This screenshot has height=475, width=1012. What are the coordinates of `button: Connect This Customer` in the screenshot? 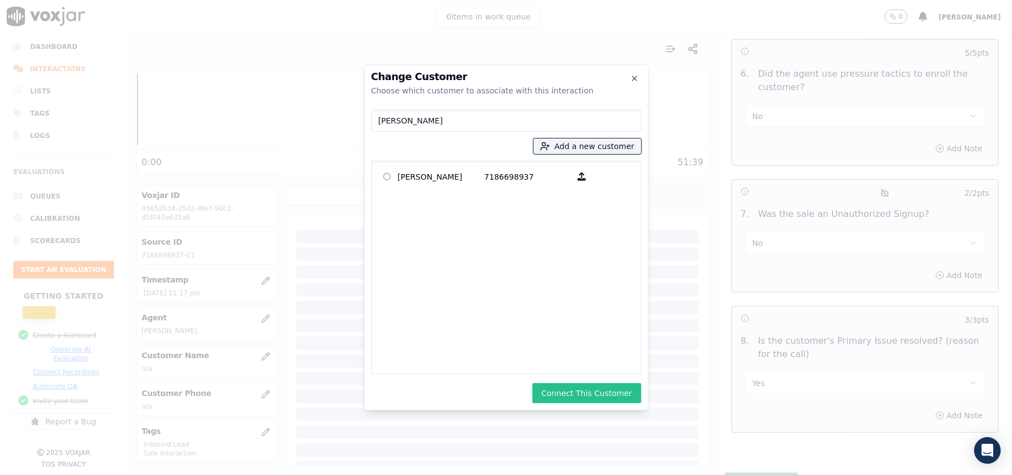 It's located at (586, 393).